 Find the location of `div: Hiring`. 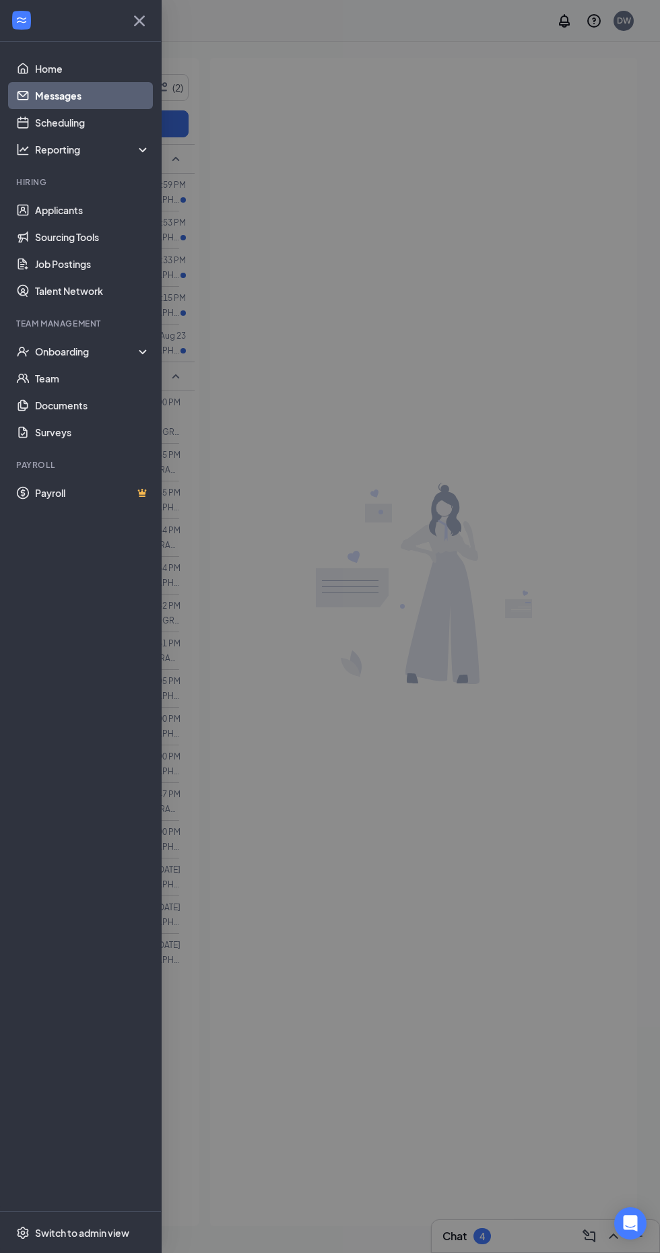

div: Hiring is located at coordinates (81, 182).